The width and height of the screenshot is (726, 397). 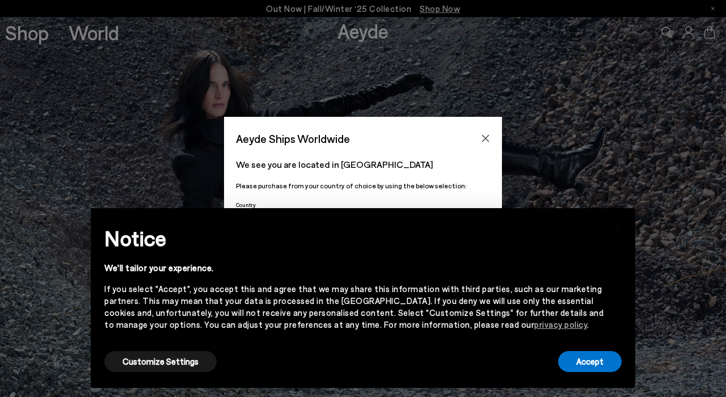 What do you see at coordinates (485, 138) in the screenshot?
I see `button: Close` at bounding box center [485, 138].